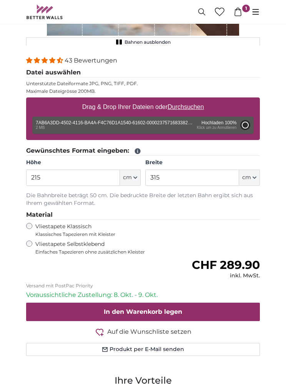 This screenshot has width=286, height=384. Describe the element at coordinates (45, 12) in the screenshot. I see `img: Betterwalls` at that location.